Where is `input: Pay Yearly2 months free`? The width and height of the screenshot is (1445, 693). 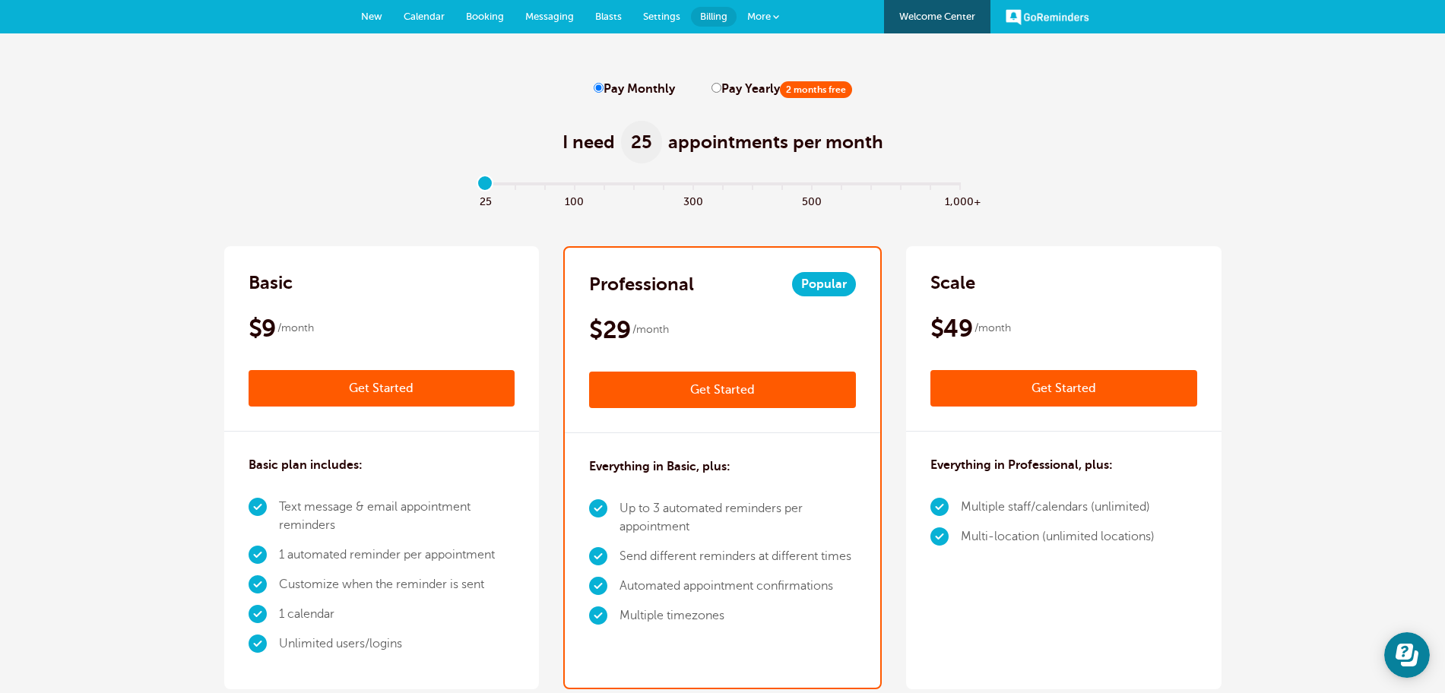
input: Pay Yearly2 months free is located at coordinates (716, 87).